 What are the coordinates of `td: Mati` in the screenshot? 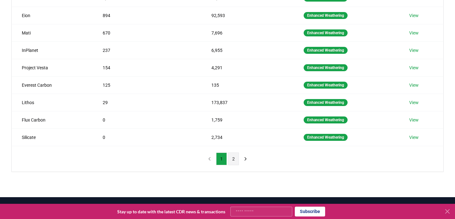 It's located at (52, 33).